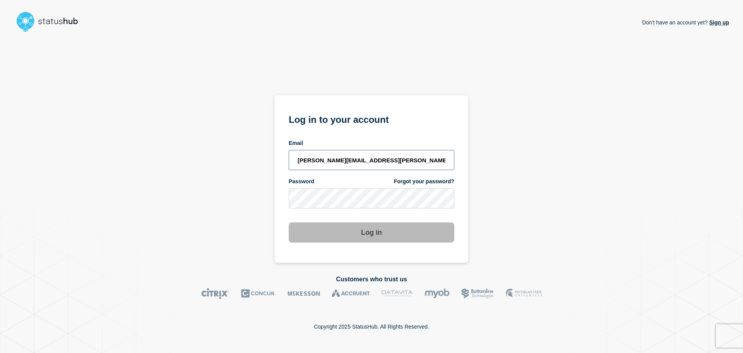 This screenshot has width=743, height=353. I want to click on span: Email, so click(296, 143).